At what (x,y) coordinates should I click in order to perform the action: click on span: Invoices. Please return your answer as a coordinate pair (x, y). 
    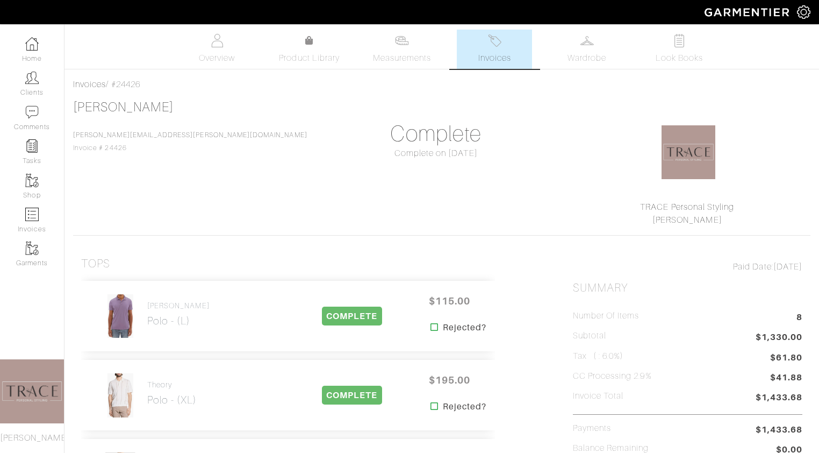
    Looking at the image, I should click on (495, 58).